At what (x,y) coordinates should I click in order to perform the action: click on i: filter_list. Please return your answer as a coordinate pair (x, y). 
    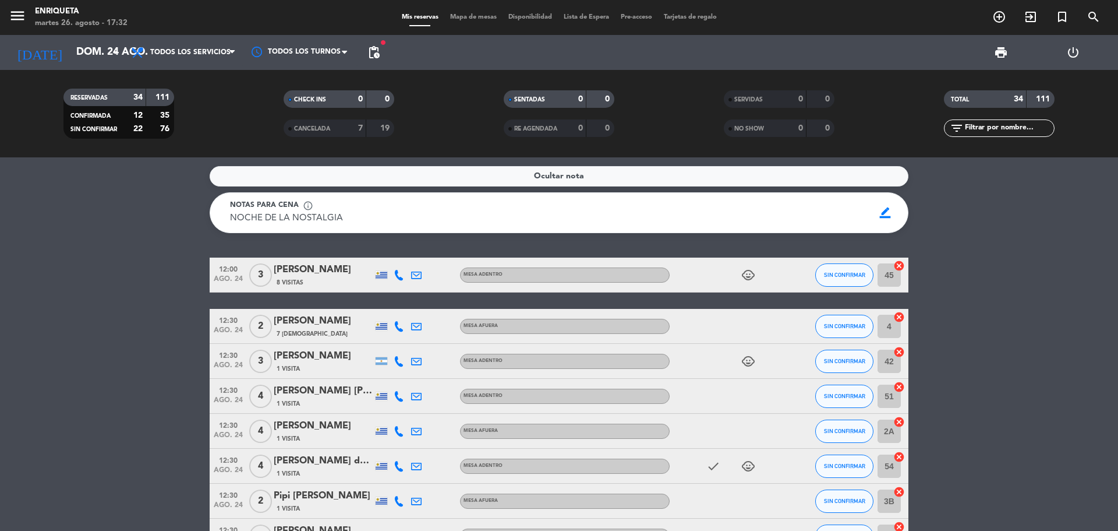
    Looking at the image, I should click on (957, 128).